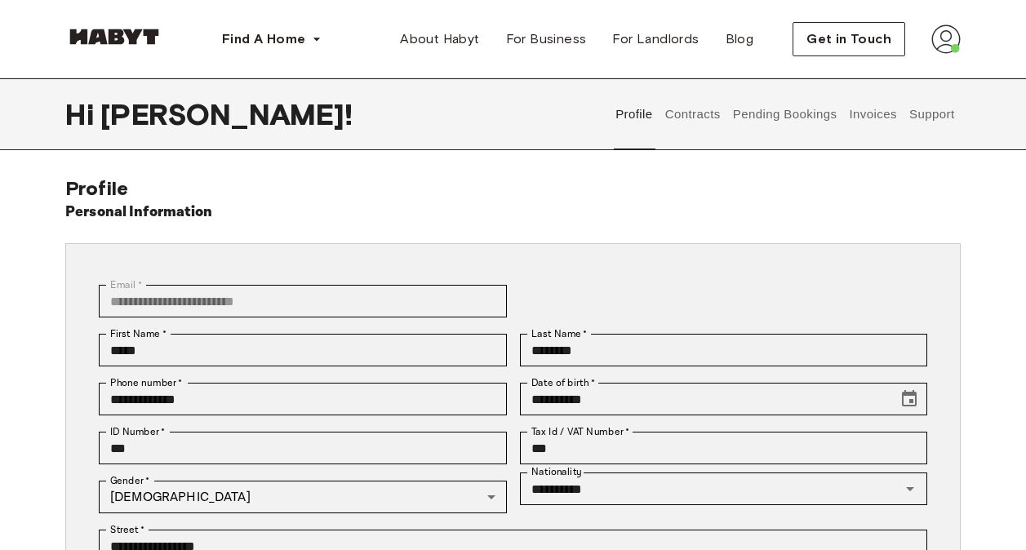 The image size is (1026, 550). I want to click on a: For Business, so click(546, 39).